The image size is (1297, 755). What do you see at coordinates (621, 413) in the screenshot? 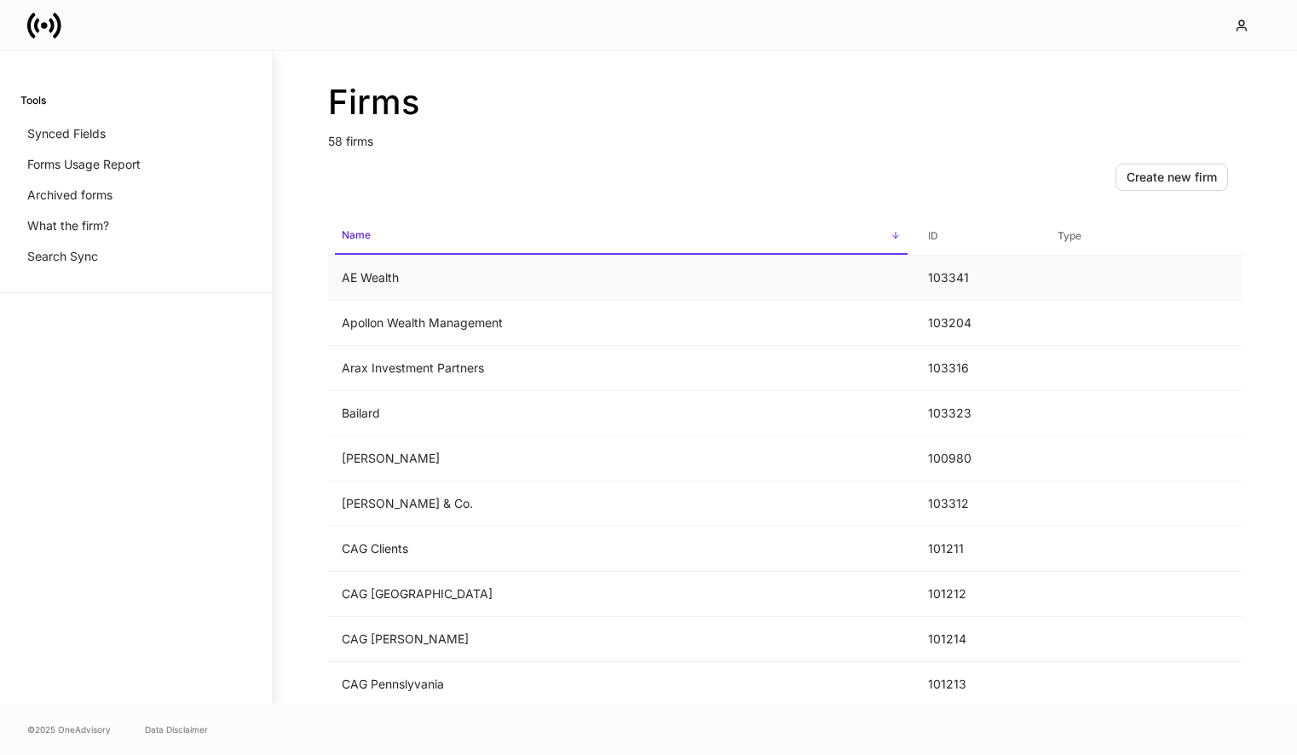
I see `td: Bailard` at bounding box center [621, 413].